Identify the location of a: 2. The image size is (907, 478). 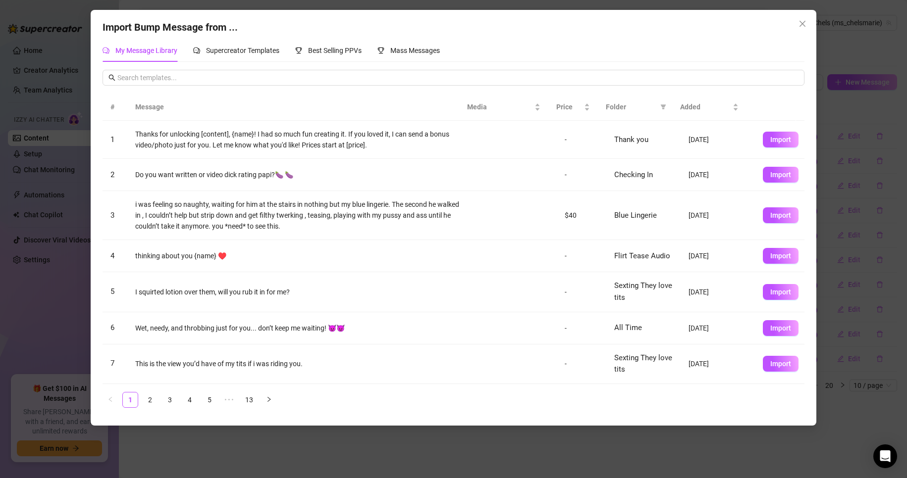
(150, 400).